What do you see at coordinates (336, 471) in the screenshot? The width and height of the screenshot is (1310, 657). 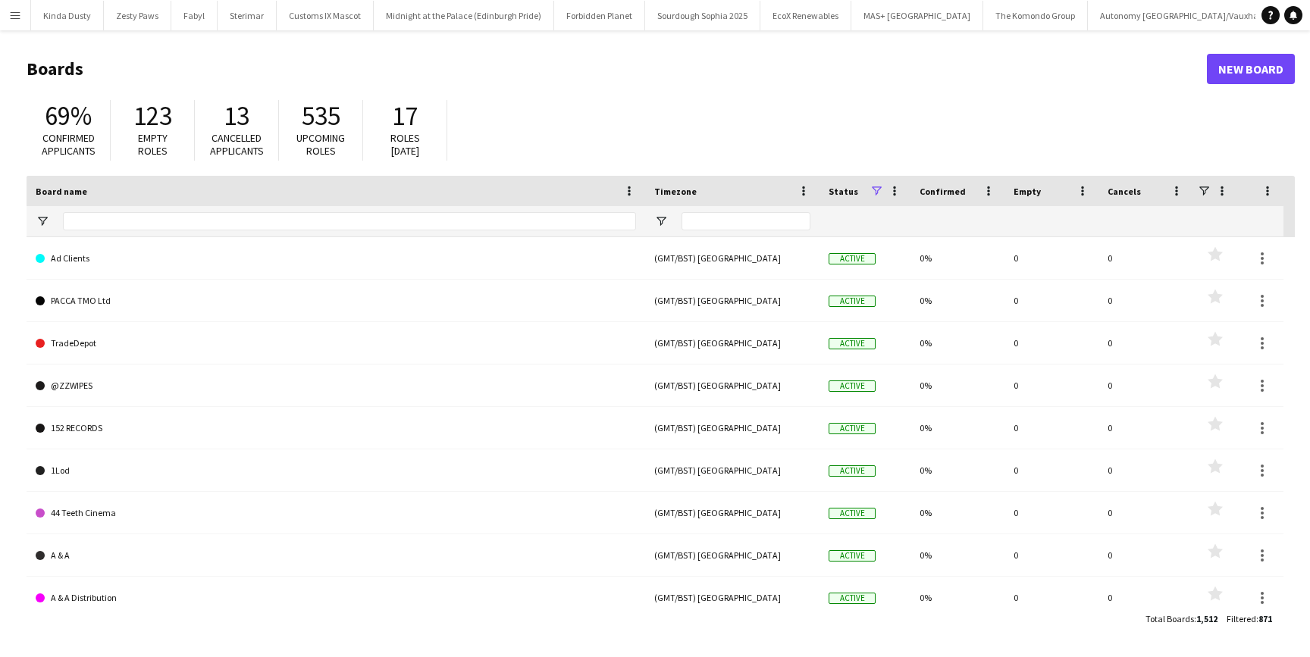 I see `a: 1Lod` at bounding box center [336, 471].